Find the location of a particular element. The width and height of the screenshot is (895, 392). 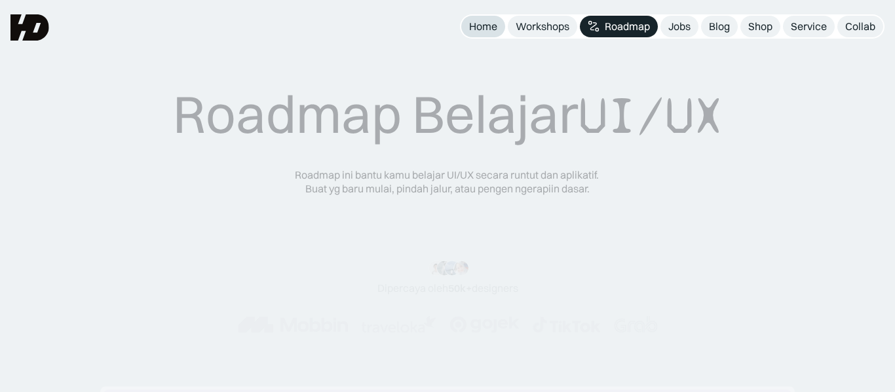

div: Jobs is located at coordinates (679, 26).